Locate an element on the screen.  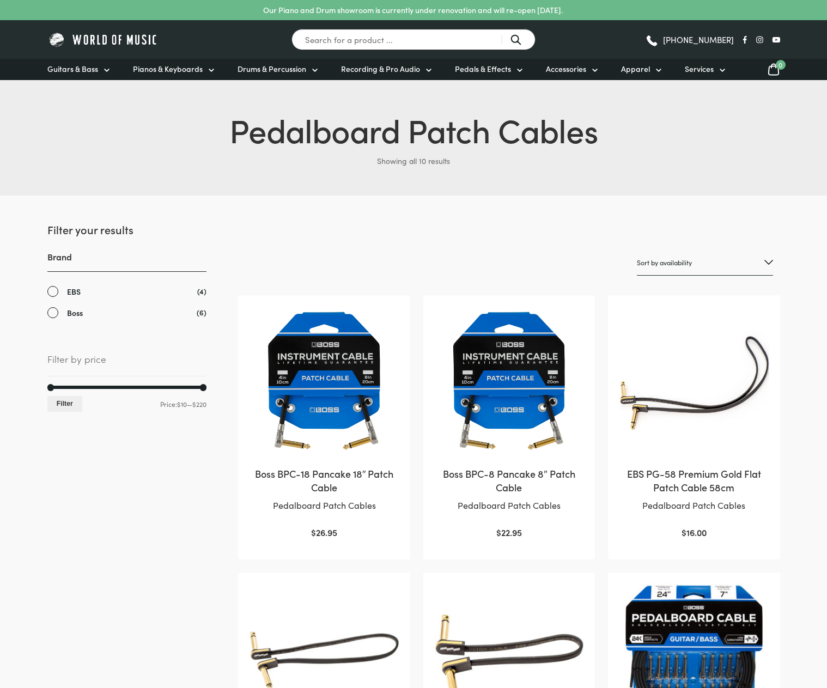
select: Shop order is located at coordinates (705, 263).